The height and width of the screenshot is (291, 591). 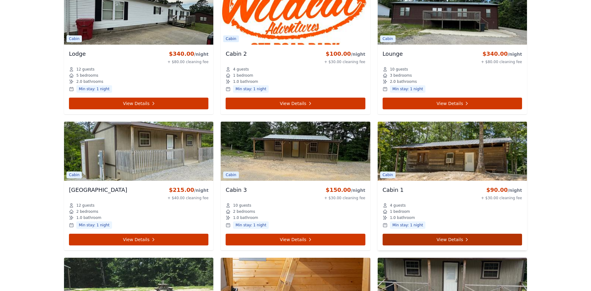 I want to click on div: $150.00, so click(x=345, y=190).